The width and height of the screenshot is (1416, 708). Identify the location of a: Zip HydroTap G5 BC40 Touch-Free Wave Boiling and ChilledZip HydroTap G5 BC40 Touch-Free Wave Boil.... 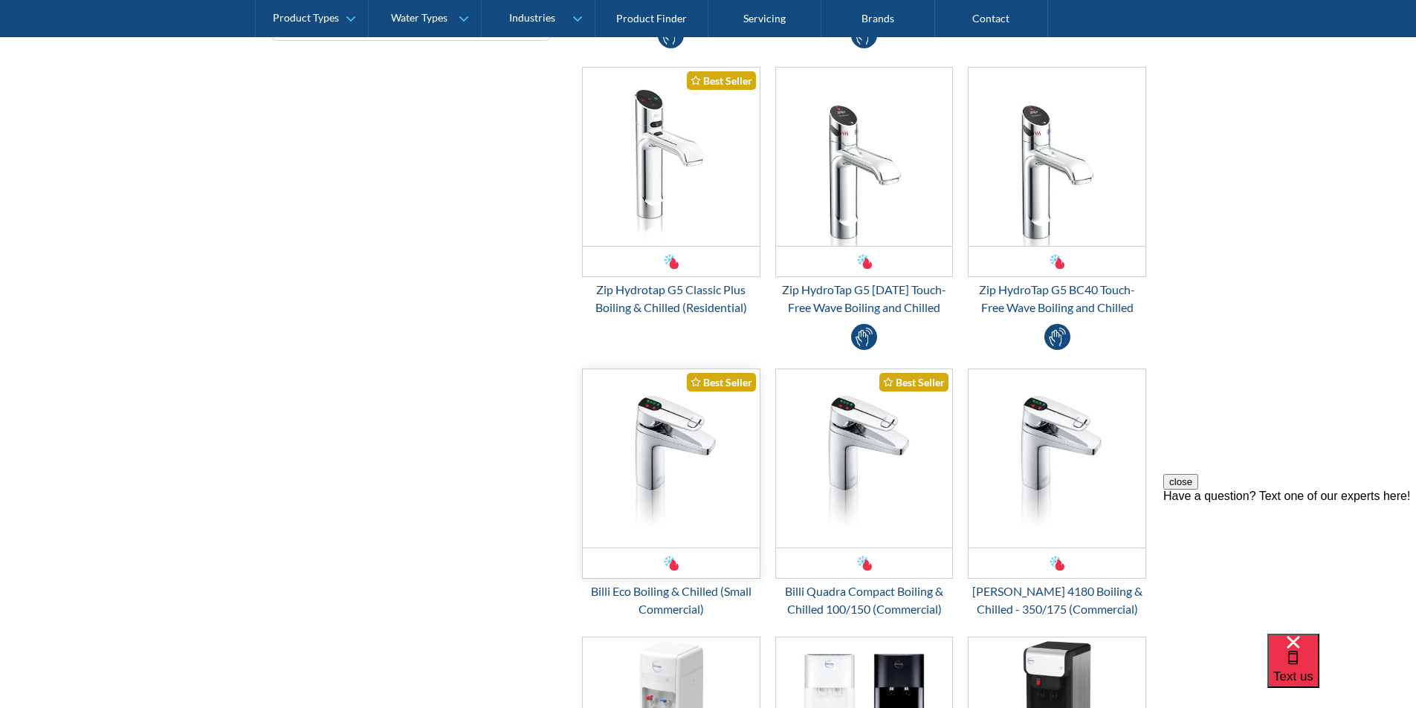
(1057, 192).